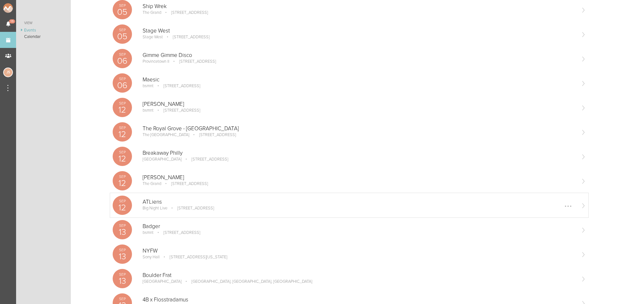 The height and width of the screenshot is (304, 618). I want to click on p: Boulder Frat, so click(359, 276).